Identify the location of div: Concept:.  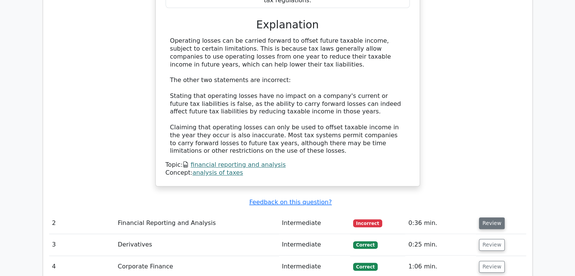
(288, 173).